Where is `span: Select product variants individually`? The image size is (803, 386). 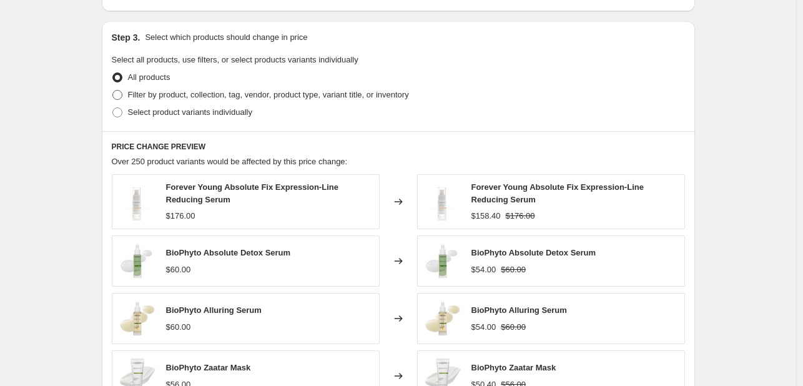
span: Select product variants individually is located at coordinates (190, 112).